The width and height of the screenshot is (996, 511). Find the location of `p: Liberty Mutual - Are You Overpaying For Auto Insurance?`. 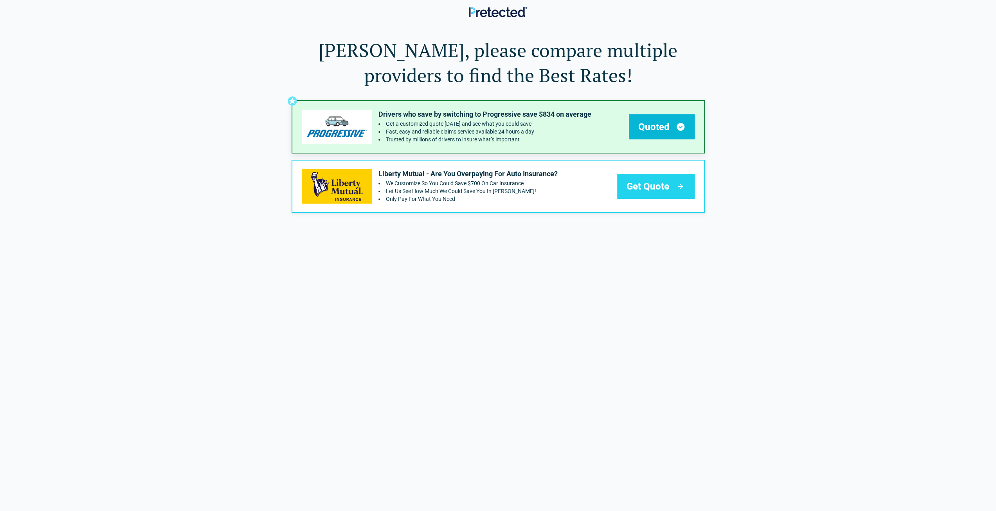

p: Liberty Mutual - Are You Overpaying For Auto Insurance? is located at coordinates (468, 174).